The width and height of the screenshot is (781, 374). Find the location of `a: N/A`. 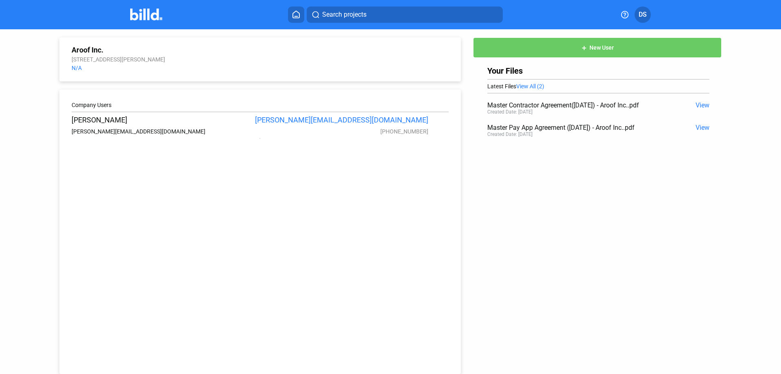

a: N/A is located at coordinates (76, 68).